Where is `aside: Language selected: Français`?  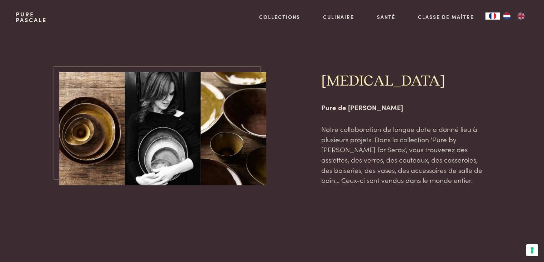 aside: Language selected: Français is located at coordinates (507, 16).